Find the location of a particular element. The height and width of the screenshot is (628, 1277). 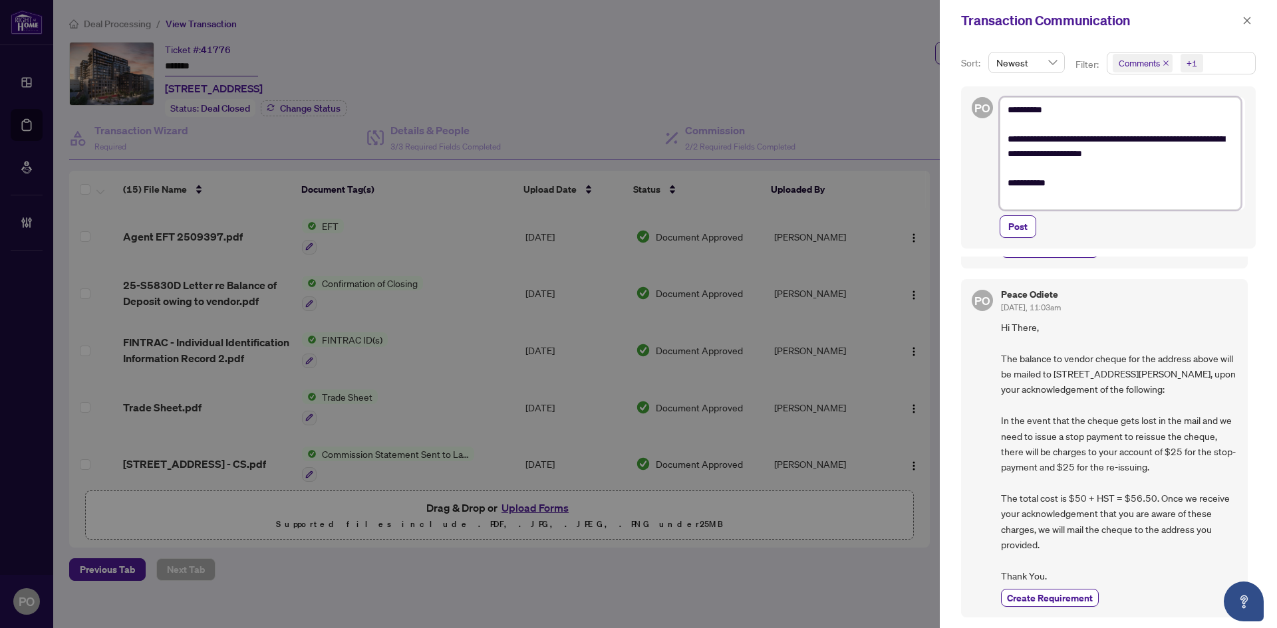

div: Transaction Communication is located at coordinates (1099, 21).